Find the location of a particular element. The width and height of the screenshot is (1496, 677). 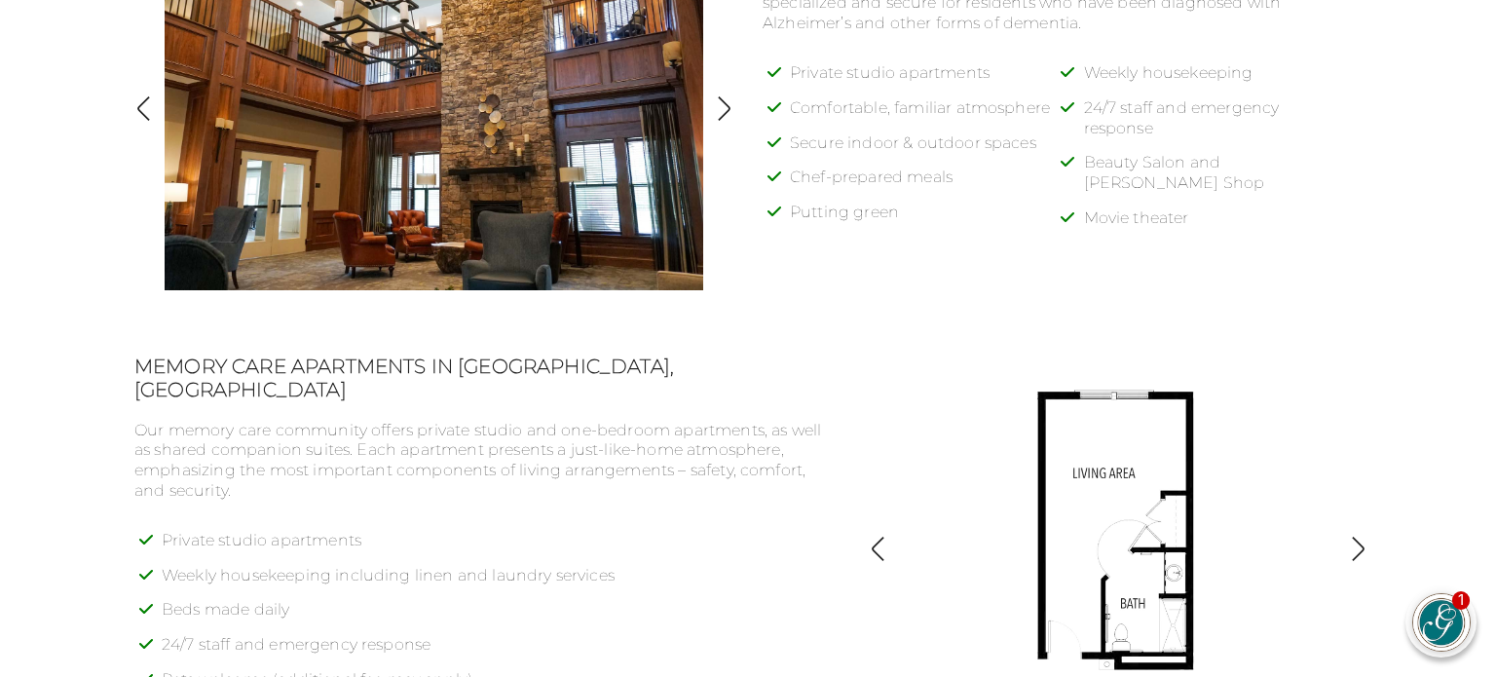

li: Putting green is located at coordinates (929, 220).